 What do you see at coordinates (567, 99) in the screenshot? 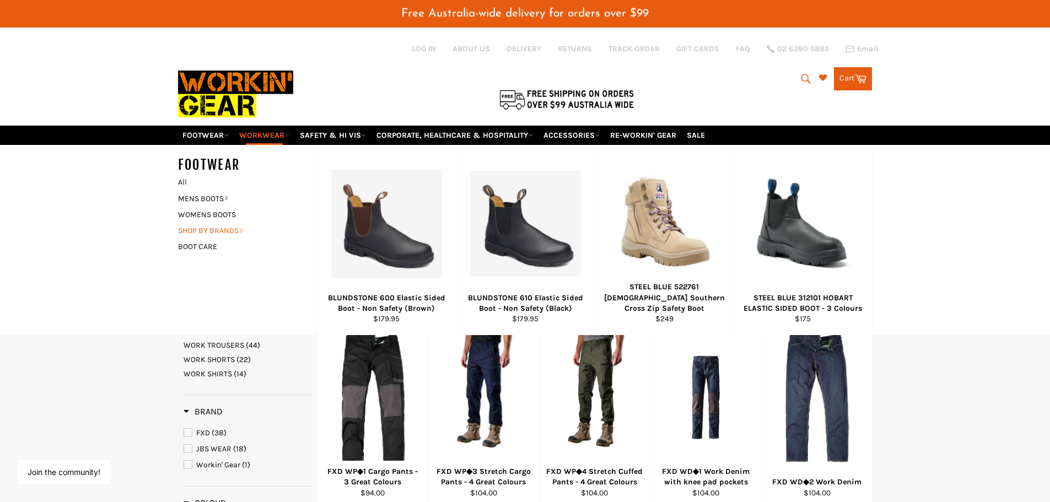
I see `img: Flat $9.95 shipping Australia wide` at bounding box center [567, 99].